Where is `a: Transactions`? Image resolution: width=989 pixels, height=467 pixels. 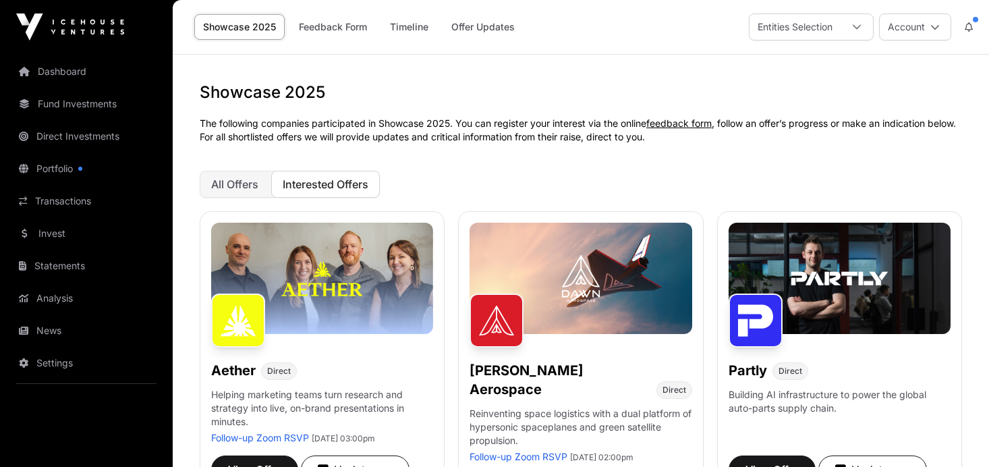
a: Transactions is located at coordinates (86, 201).